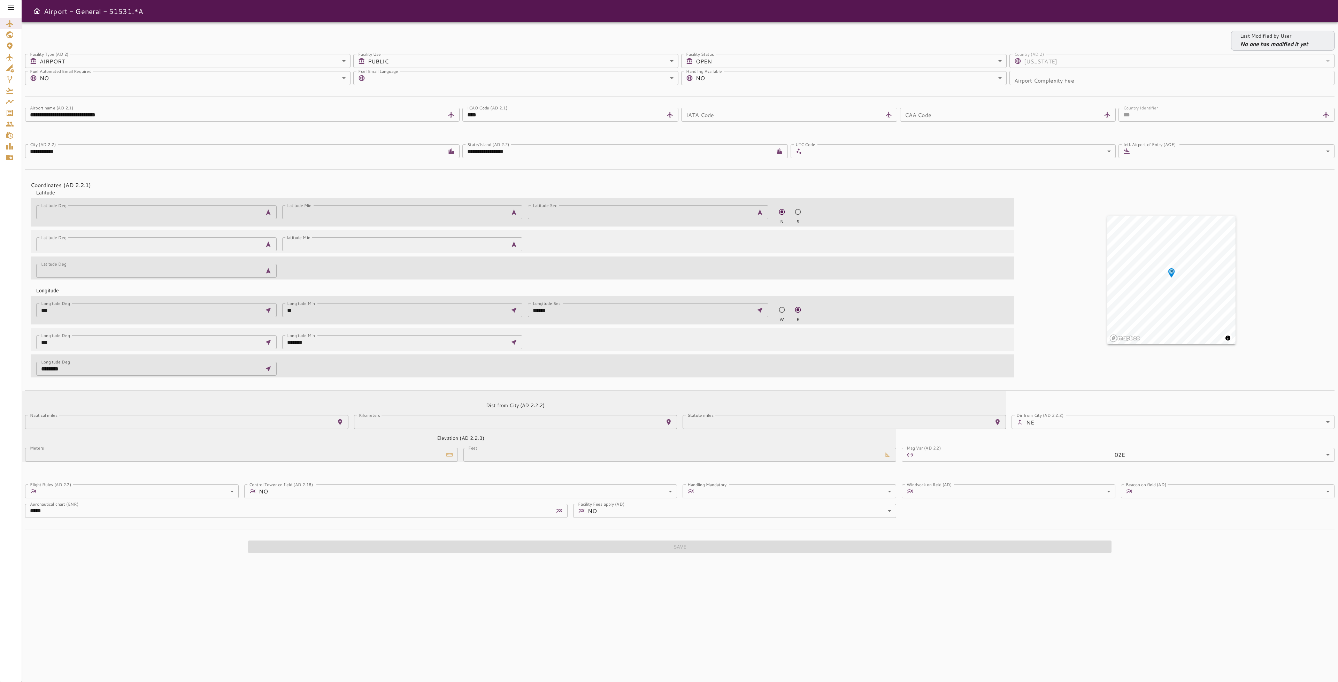 The width and height of the screenshot is (1338, 682). I want to click on label: UTC Code, so click(805, 144).